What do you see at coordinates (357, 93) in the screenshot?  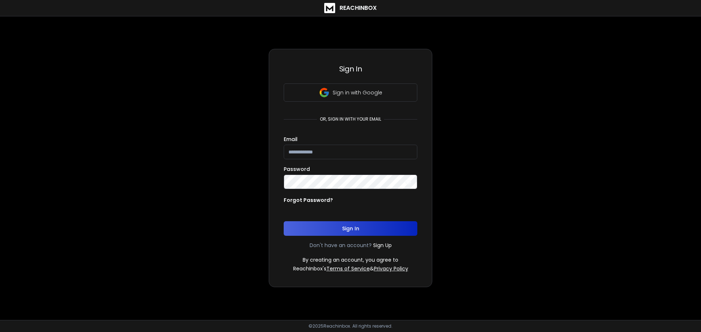 I see `p: Sign in with Google` at bounding box center [357, 93].